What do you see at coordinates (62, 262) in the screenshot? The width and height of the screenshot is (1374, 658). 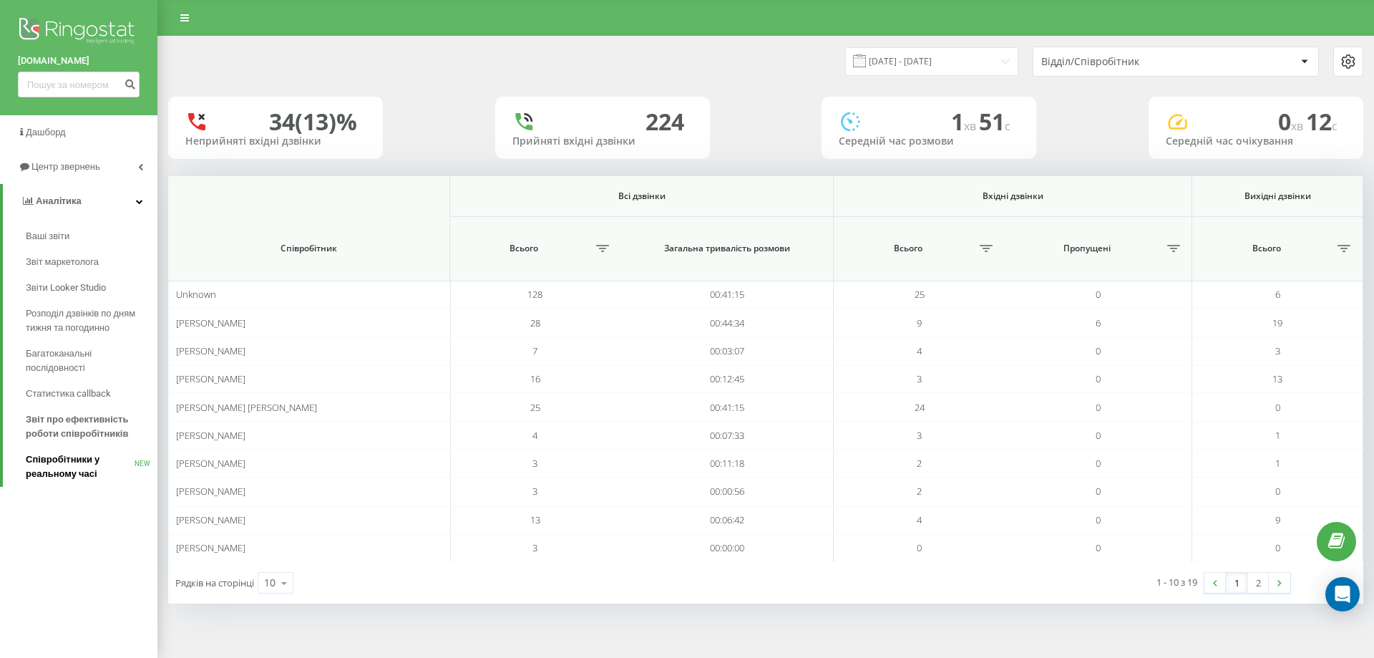 I see `span: Звіт маркетолога` at bounding box center [62, 262].